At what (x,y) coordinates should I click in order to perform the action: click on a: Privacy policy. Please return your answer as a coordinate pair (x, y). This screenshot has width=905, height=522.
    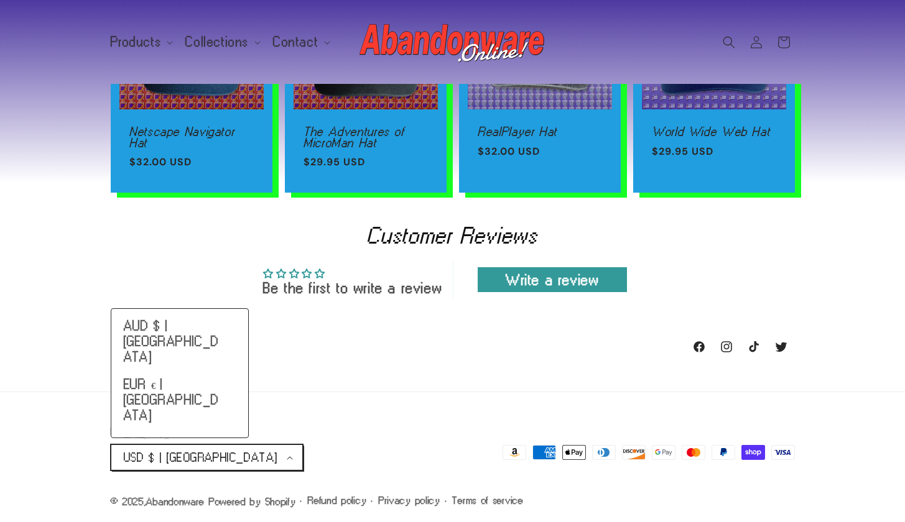
    Looking at the image, I should click on (409, 501).